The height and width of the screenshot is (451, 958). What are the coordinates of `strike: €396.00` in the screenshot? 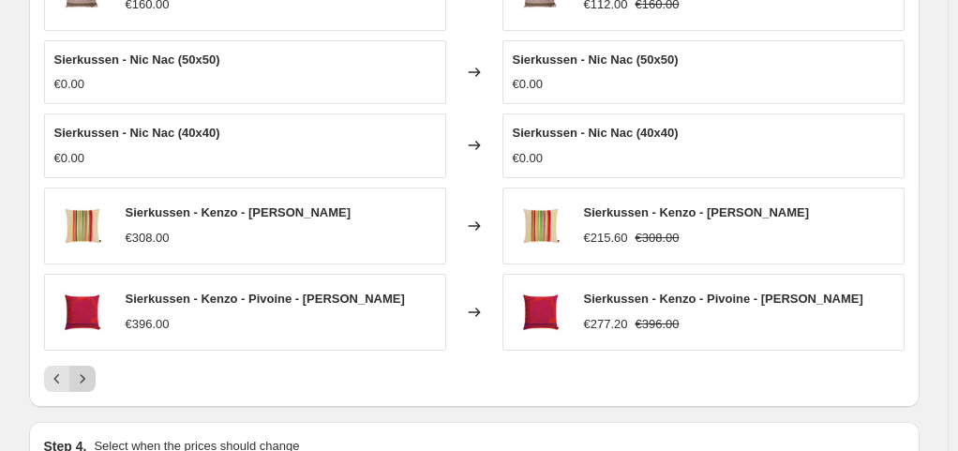 It's located at (657, 324).